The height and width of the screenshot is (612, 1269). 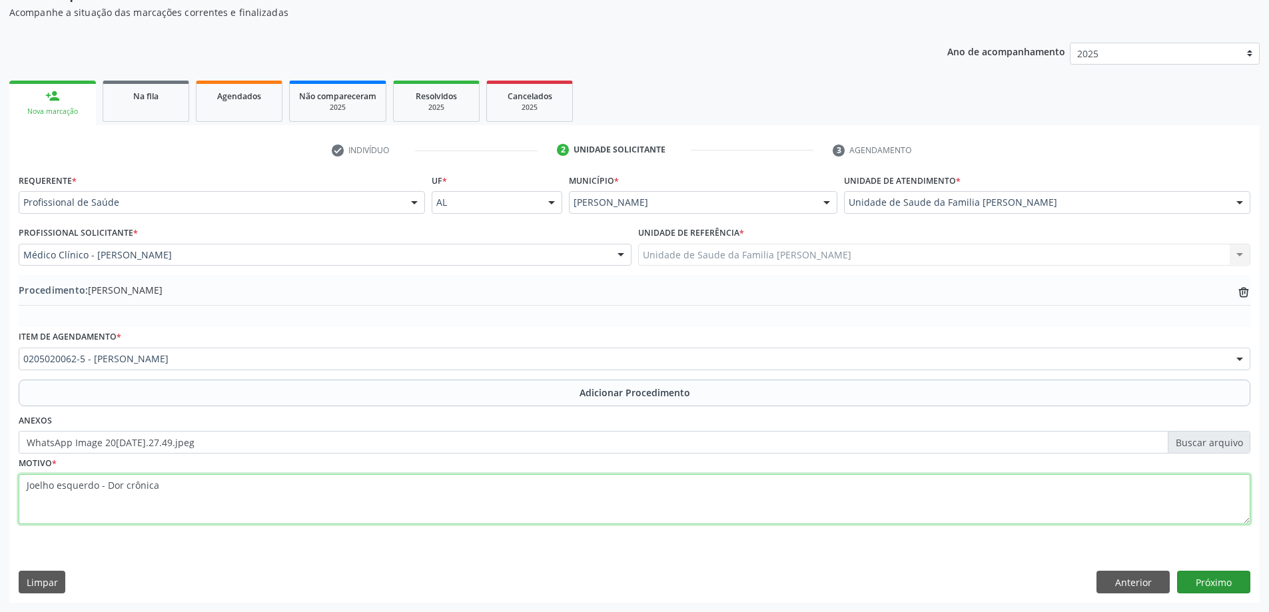 What do you see at coordinates (1006, 51) in the screenshot?
I see `p: Ano de acompanhamento` at bounding box center [1006, 51].